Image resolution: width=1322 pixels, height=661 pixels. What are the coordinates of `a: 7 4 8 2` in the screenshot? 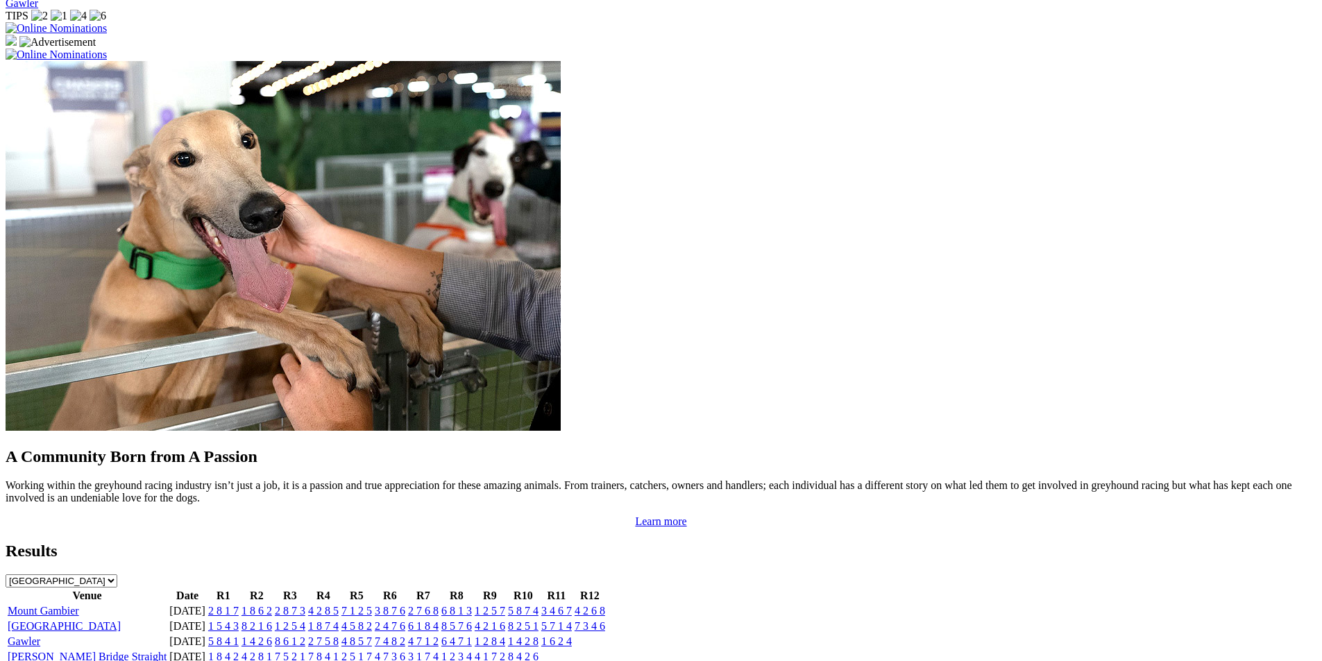 It's located at (390, 641).